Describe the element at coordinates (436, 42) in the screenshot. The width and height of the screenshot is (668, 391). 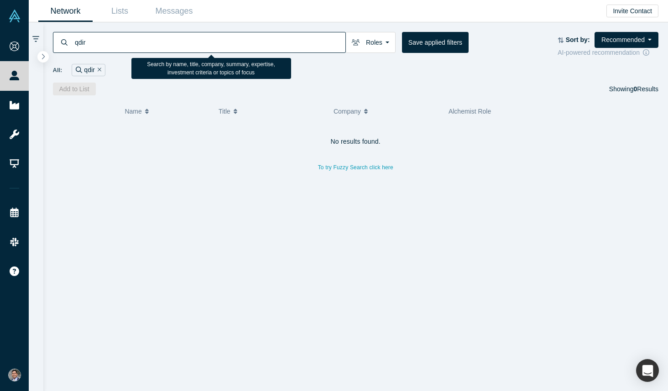
I see `button: Save applied filters` at that location.